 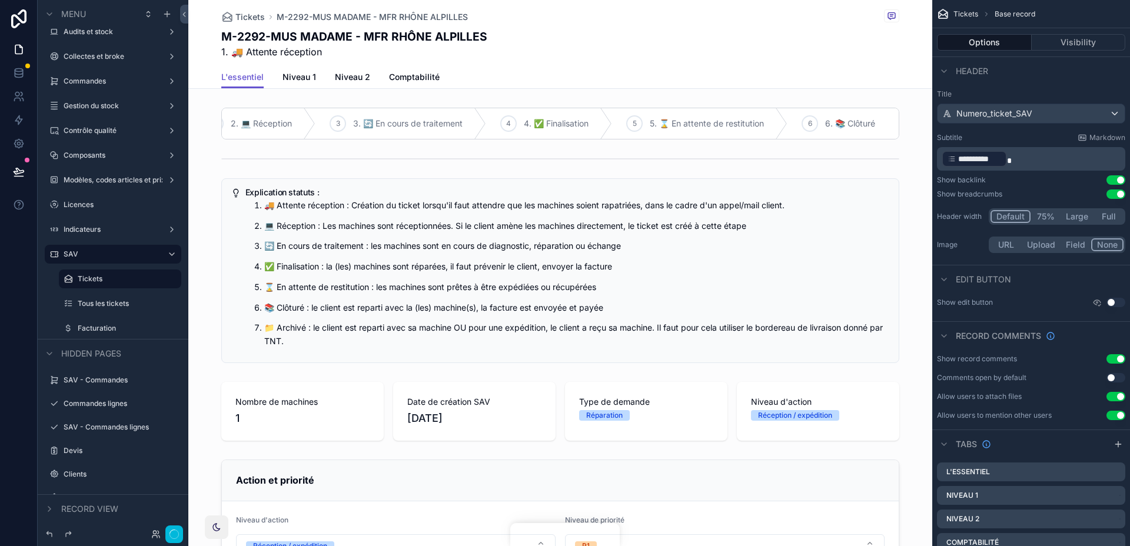 What do you see at coordinates (111, 32) in the screenshot?
I see `a: Audits et stock` at bounding box center [111, 32].